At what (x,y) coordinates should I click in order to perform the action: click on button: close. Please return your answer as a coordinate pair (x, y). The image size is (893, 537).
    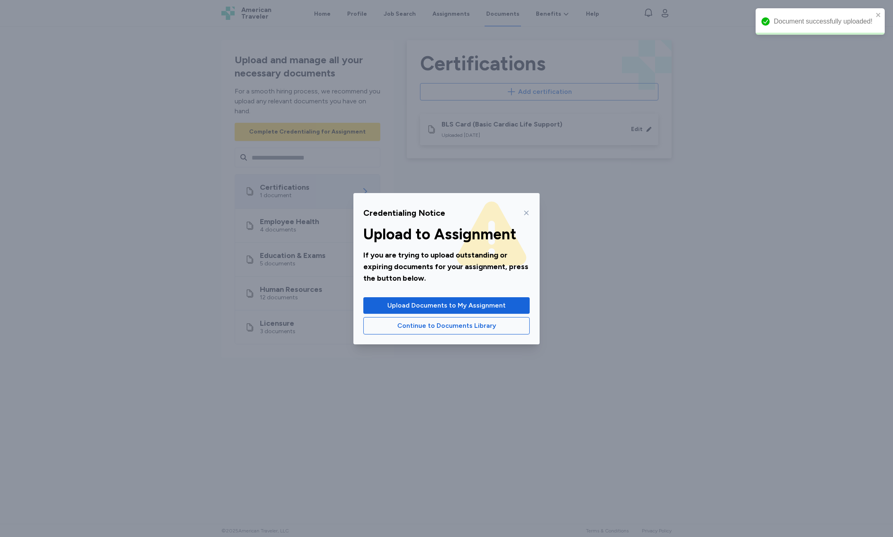
    Looking at the image, I should click on (878, 15).